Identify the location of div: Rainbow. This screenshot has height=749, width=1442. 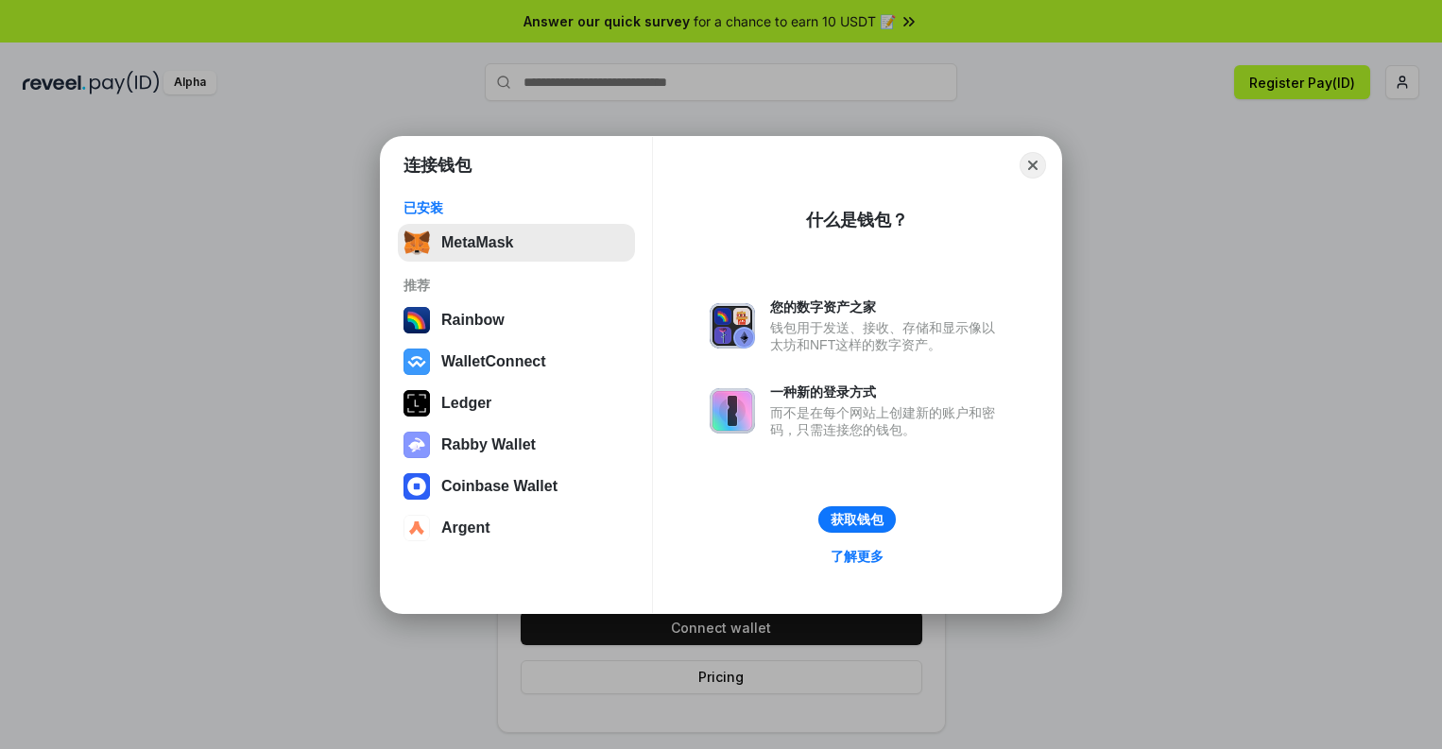
(472, 320).